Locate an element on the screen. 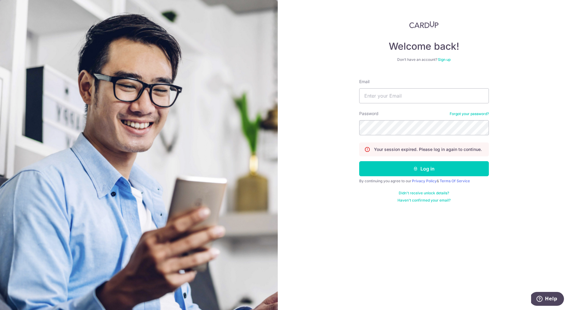 This screenshot has width=570, height=310. button: Log in is located at coordinates (424, 169).